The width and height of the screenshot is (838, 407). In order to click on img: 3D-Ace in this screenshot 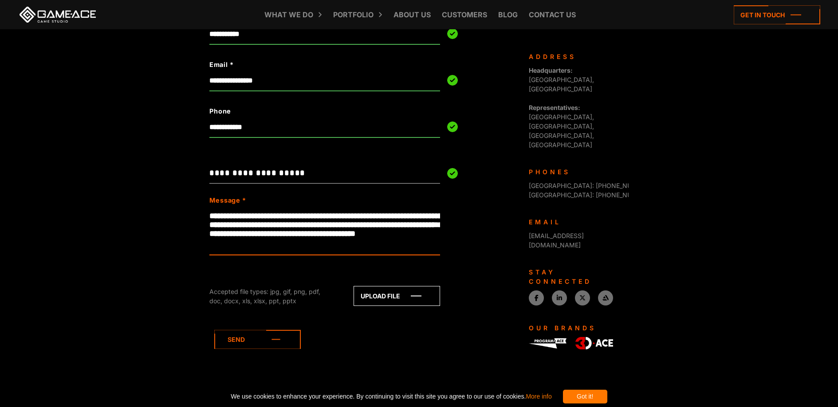, I will do `click(594, 343)`.